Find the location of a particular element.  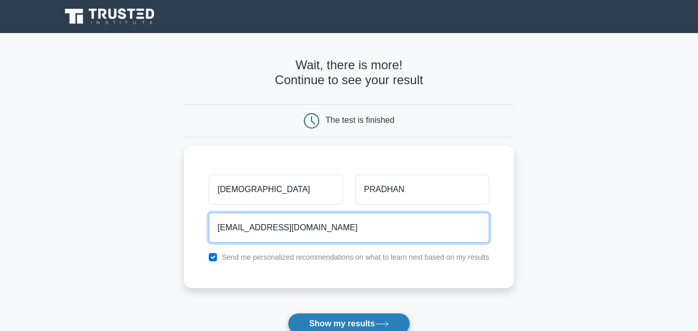

input: First name is located at coordinates (275, 190).